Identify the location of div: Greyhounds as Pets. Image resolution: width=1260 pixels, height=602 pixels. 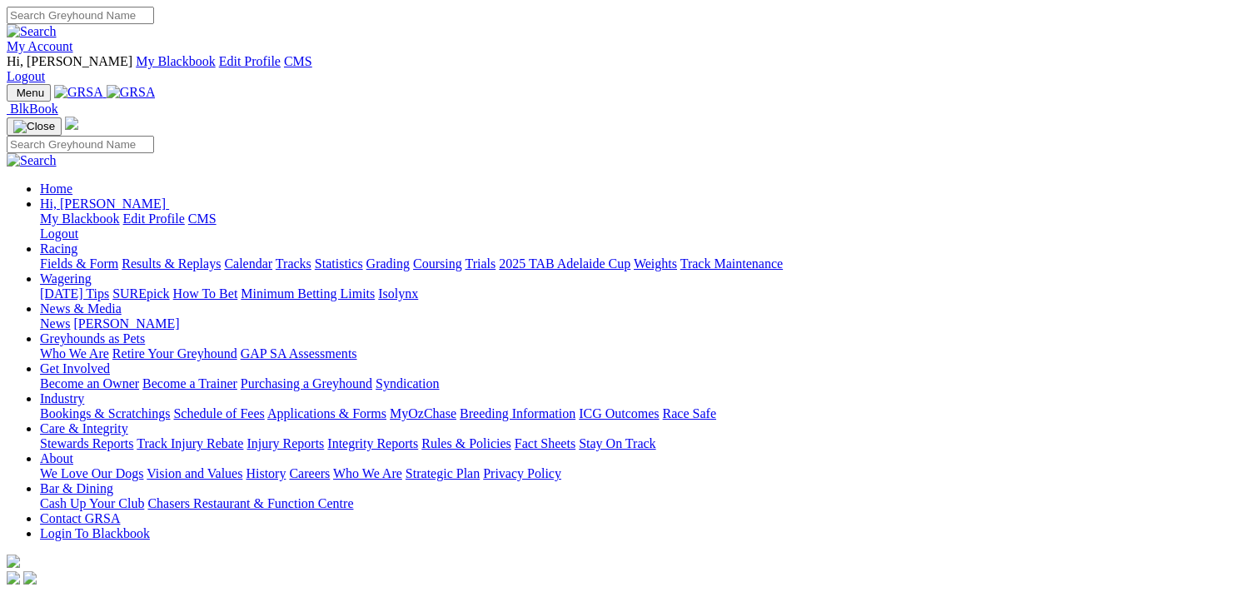
(646, 354).